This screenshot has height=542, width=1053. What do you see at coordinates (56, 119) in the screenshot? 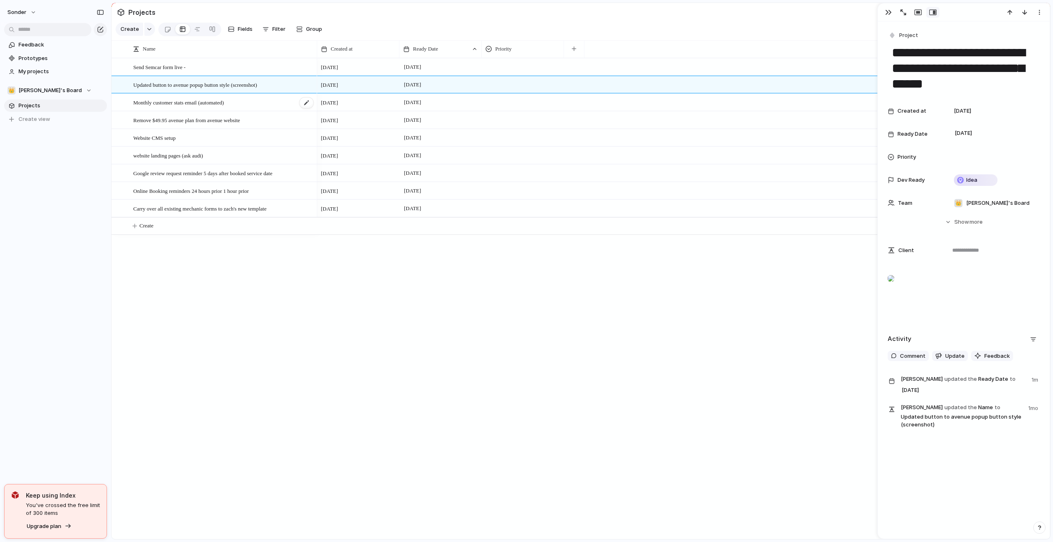
I see `button: Create view` at bounding box center [56, 119].